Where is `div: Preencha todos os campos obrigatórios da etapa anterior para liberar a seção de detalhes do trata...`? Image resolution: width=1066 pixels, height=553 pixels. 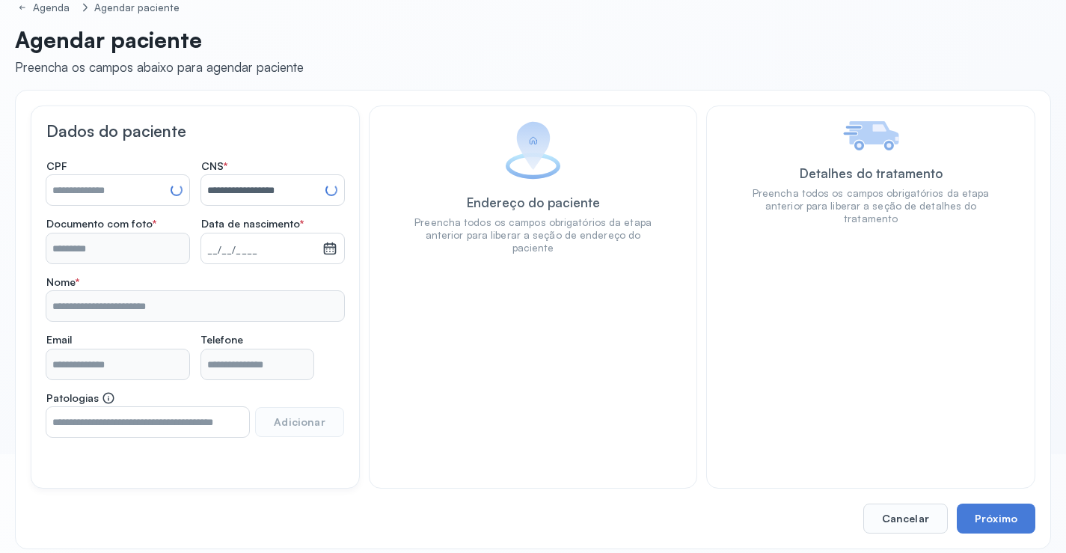
div: Preencha todos os campos obrigatórios da etapa anterior para liberar a seção de detalhes do trata... is located at coordinates (871, 206).